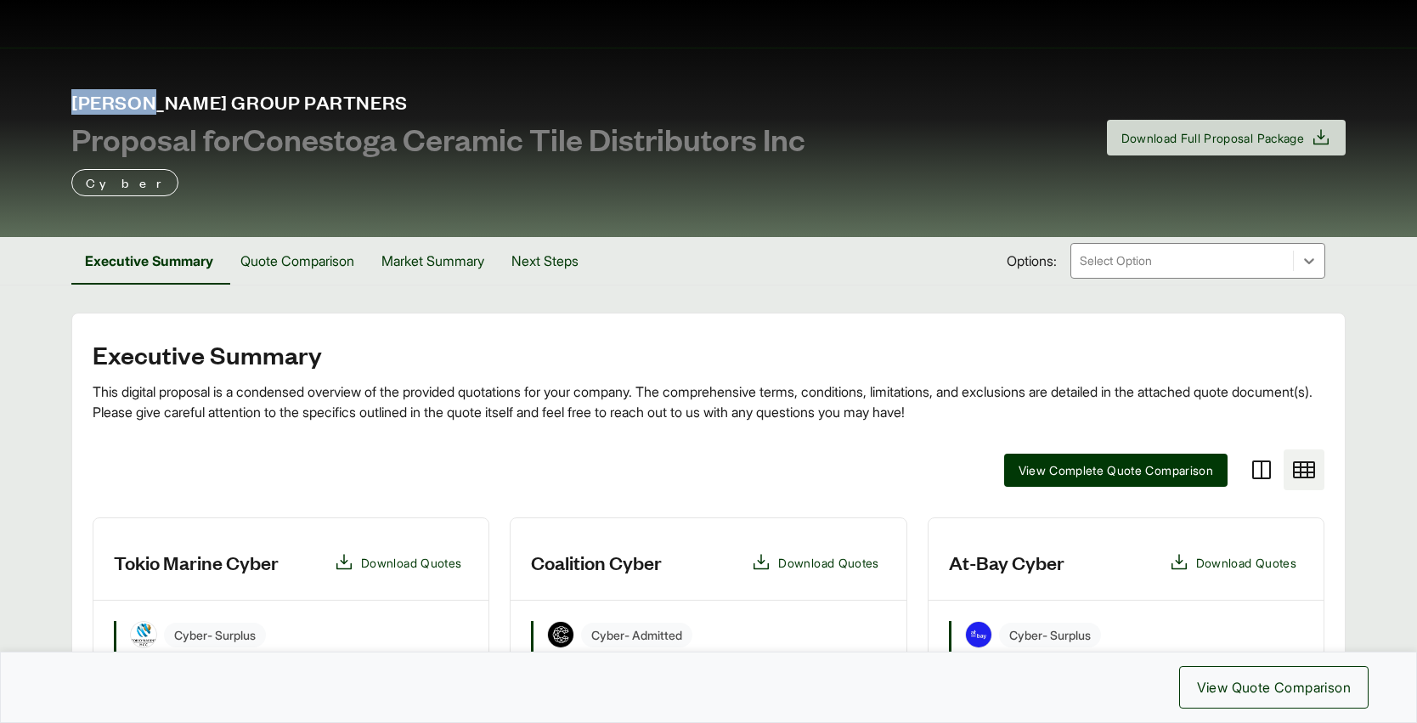  What do you see at coordinates (297, 261) in the screenshot?
I see `button: Quote Comparison` at bounding box center [297, 261].